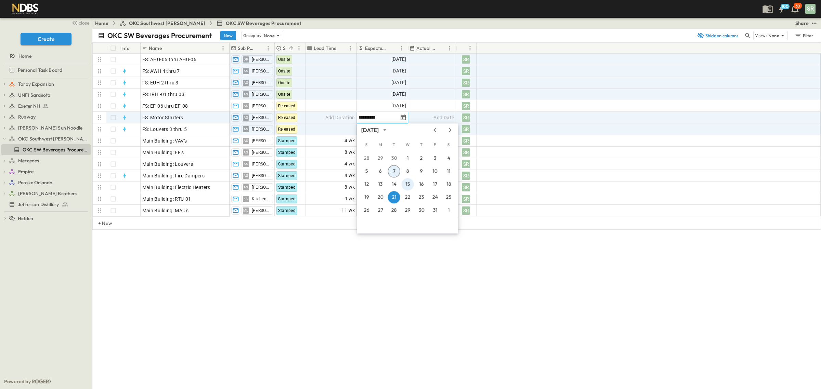 The image size is (821, 389). What do you see at coordinates (435, 197) in the screenshot?
I see `button: 24` at bounding box center [435, 197].